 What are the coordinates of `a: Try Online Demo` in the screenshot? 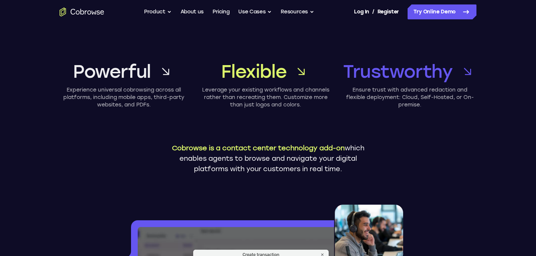 It's located at (442, 12).